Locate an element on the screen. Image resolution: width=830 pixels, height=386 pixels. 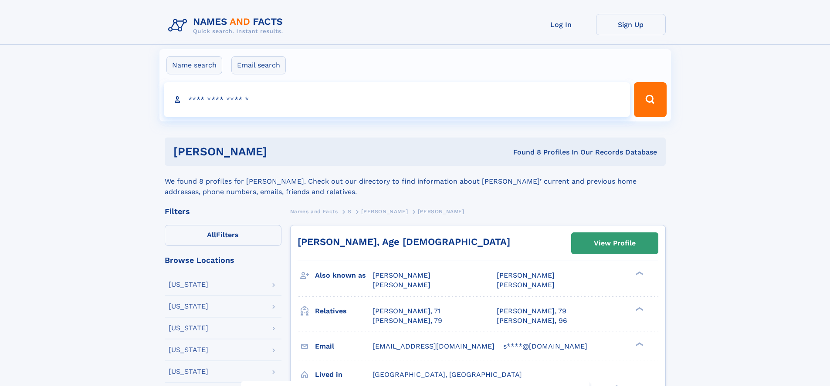
a: Log In is located at coordinates (561, 24).